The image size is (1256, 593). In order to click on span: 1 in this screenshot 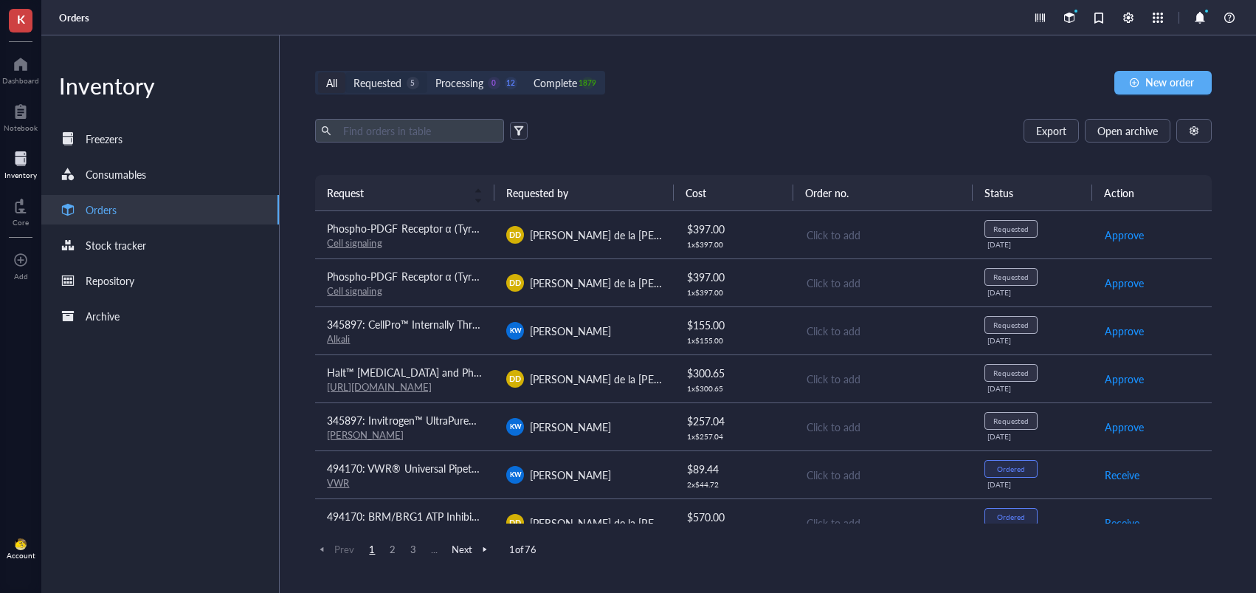, I will do `click(372, 549)`.